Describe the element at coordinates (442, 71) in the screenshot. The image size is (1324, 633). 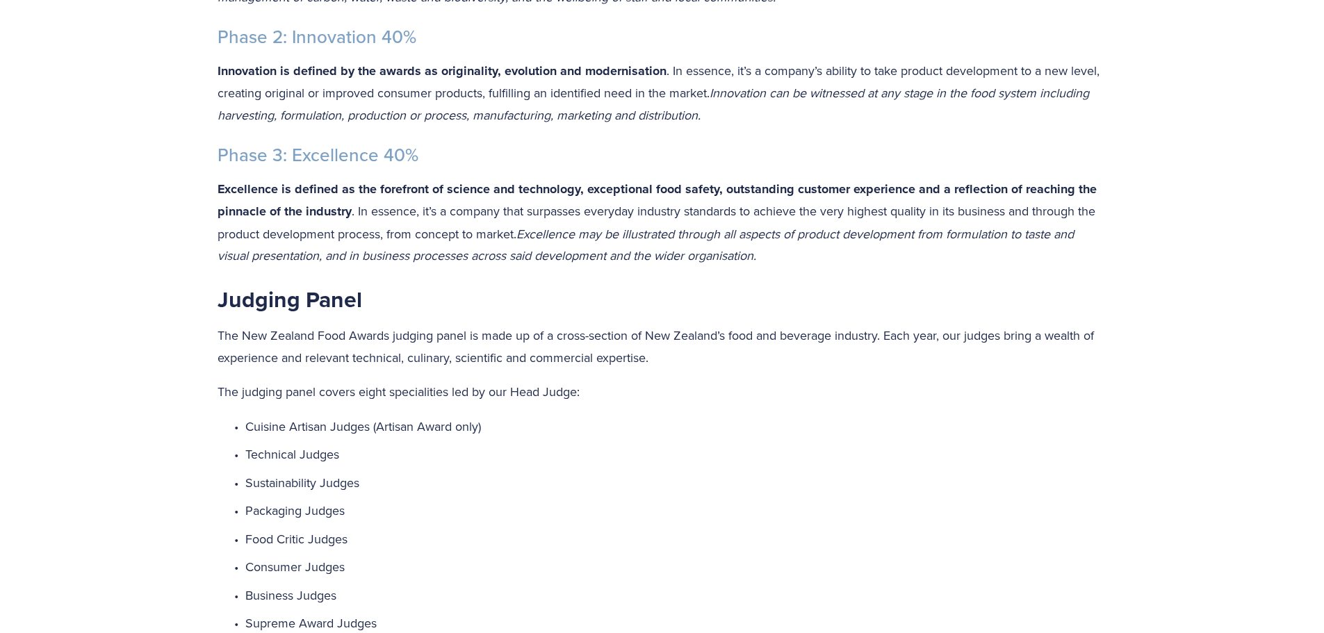
I see `strong: Innovation is defined by the awards as originality, evolution and modernisation` at that location.